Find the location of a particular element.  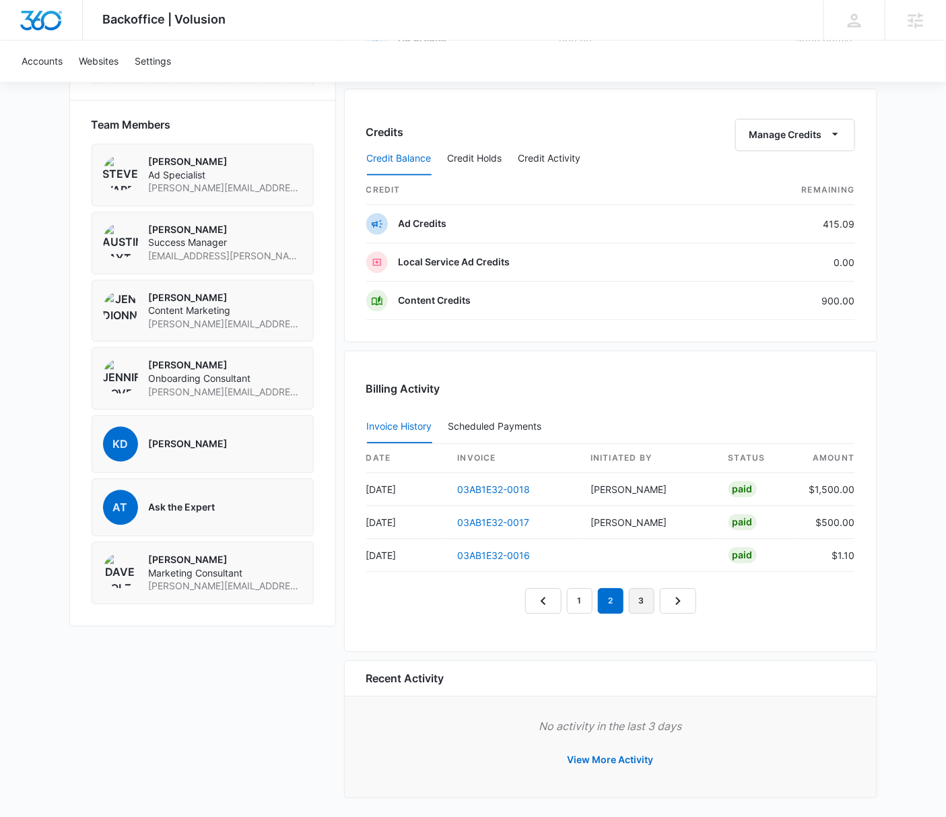

p: Local Service Ad Credits is located at coordinates (455, 262).